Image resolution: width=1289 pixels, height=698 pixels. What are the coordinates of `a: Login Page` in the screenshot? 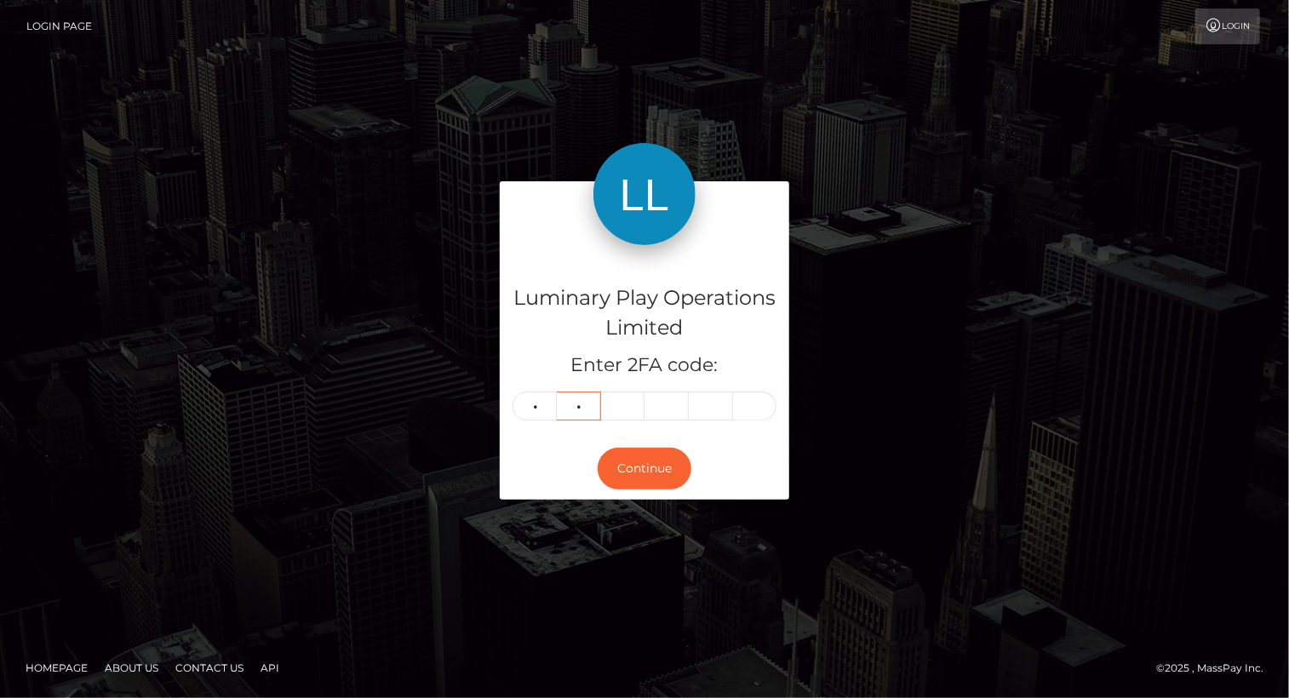 It's located at (59, 26).